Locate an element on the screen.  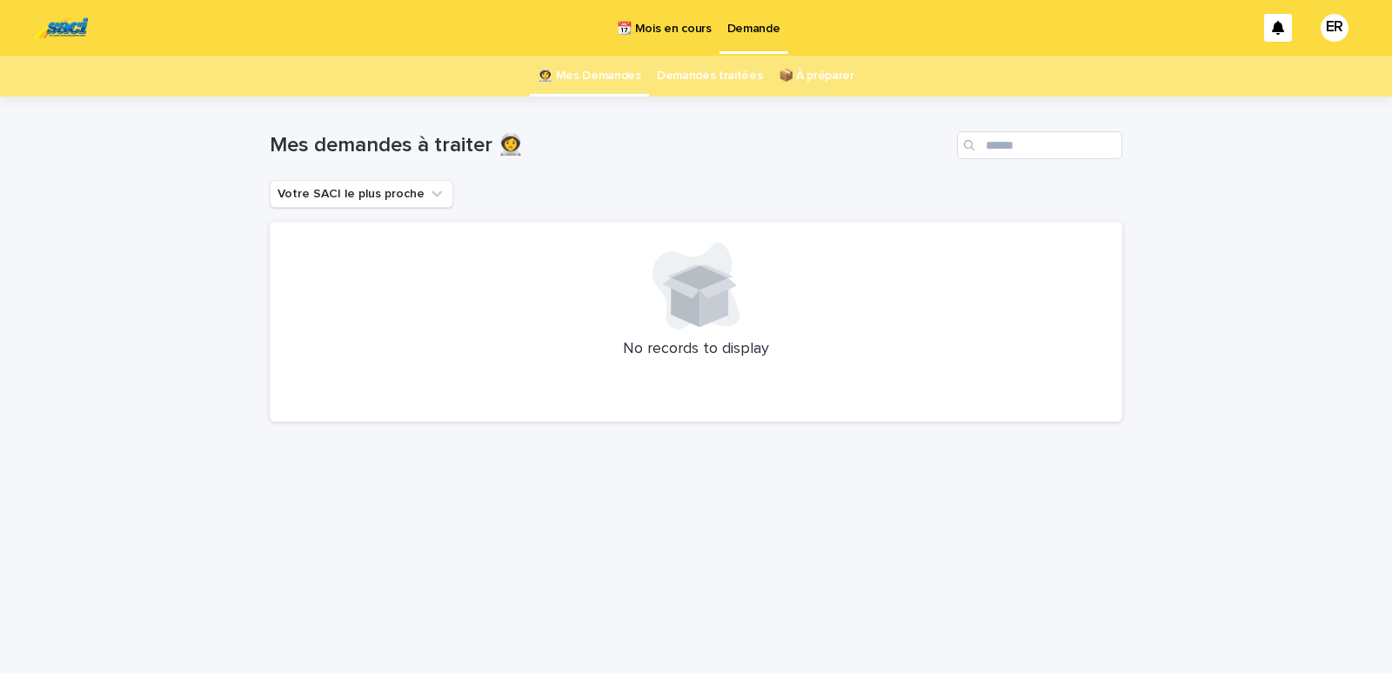
input: Search is located at coordinates (1040, 145).